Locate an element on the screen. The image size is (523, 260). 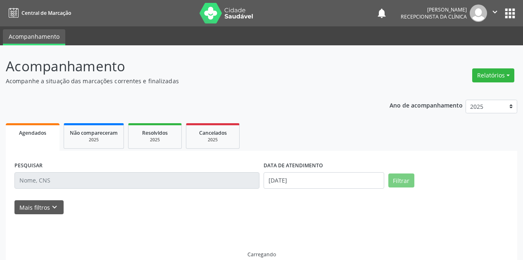
input: Selecione um intervalo is located at coordinates (324, 181).